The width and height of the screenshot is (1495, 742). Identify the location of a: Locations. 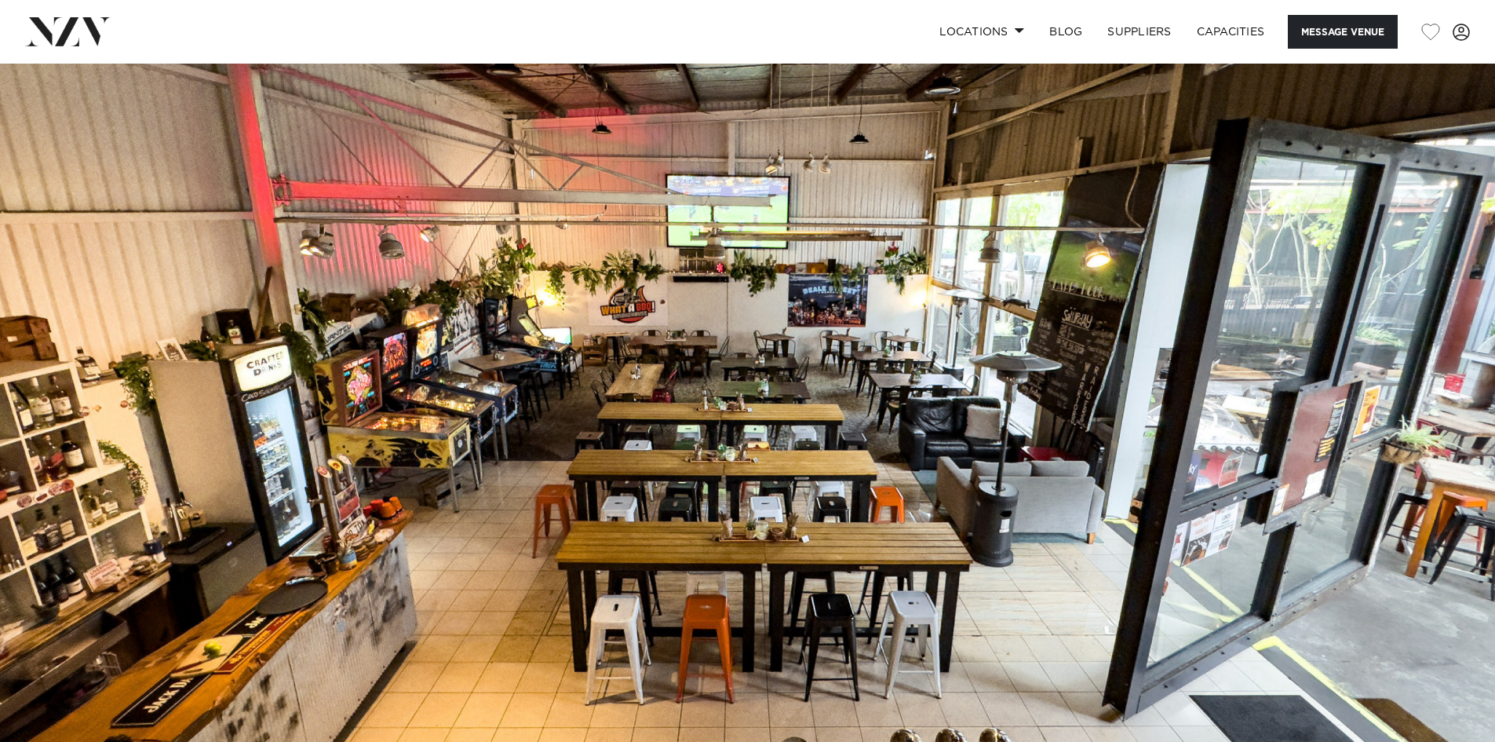
(982, 31).